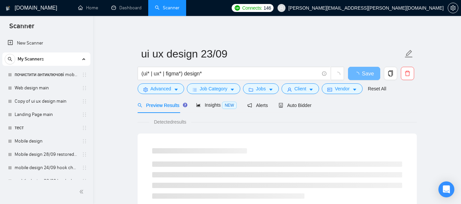  What do you see at coordinates (46, 128) in the screenshot?
I see `a: тест` at bounding box center [46, 128].